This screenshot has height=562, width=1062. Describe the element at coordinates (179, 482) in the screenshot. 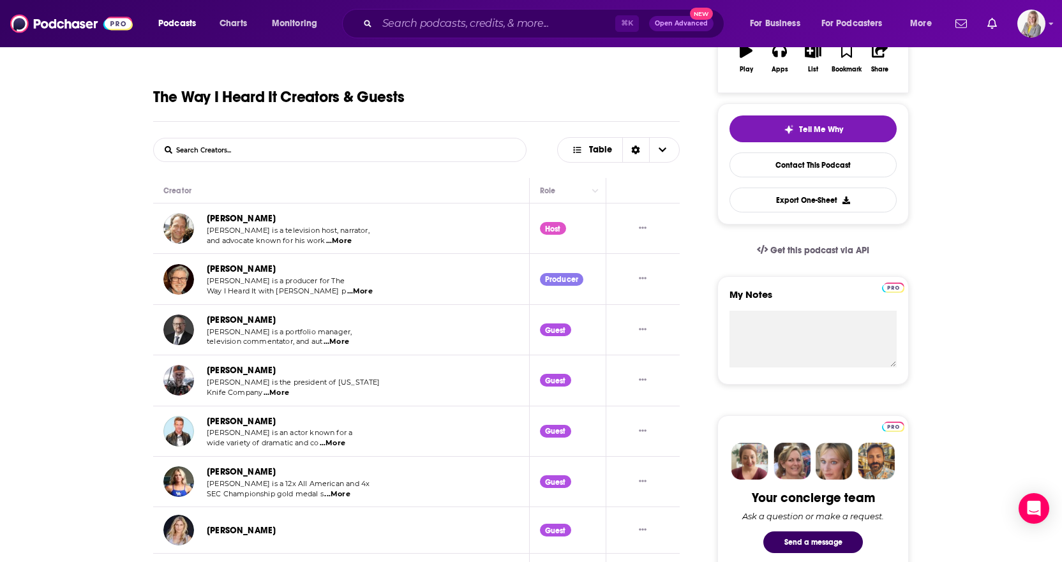

I see `a: Riley Gaines` at that location.